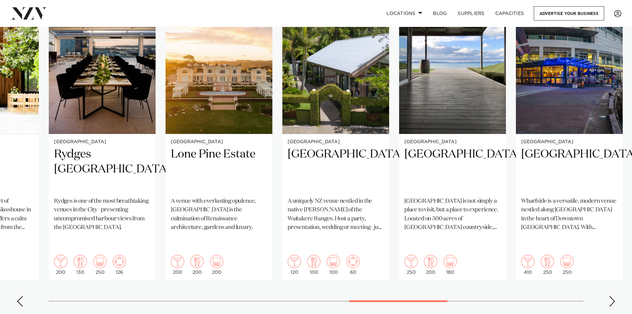 The height and width of the screenshot is (314, 632). What do you see at coordinates (80, 265) in the screenshot?
I see `div: 130` at bounding box center [80, 265].